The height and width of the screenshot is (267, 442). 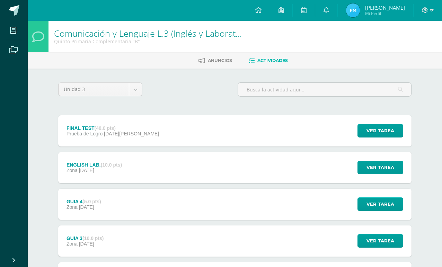 What do you see at coordinates (85, 134) in the screenshot?
I see `span: Prueba de Logro` at bounding box center [85, 134].